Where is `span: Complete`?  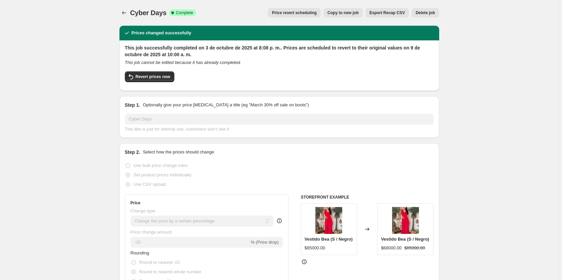 span: Complete is located at coordinates (184, 13).